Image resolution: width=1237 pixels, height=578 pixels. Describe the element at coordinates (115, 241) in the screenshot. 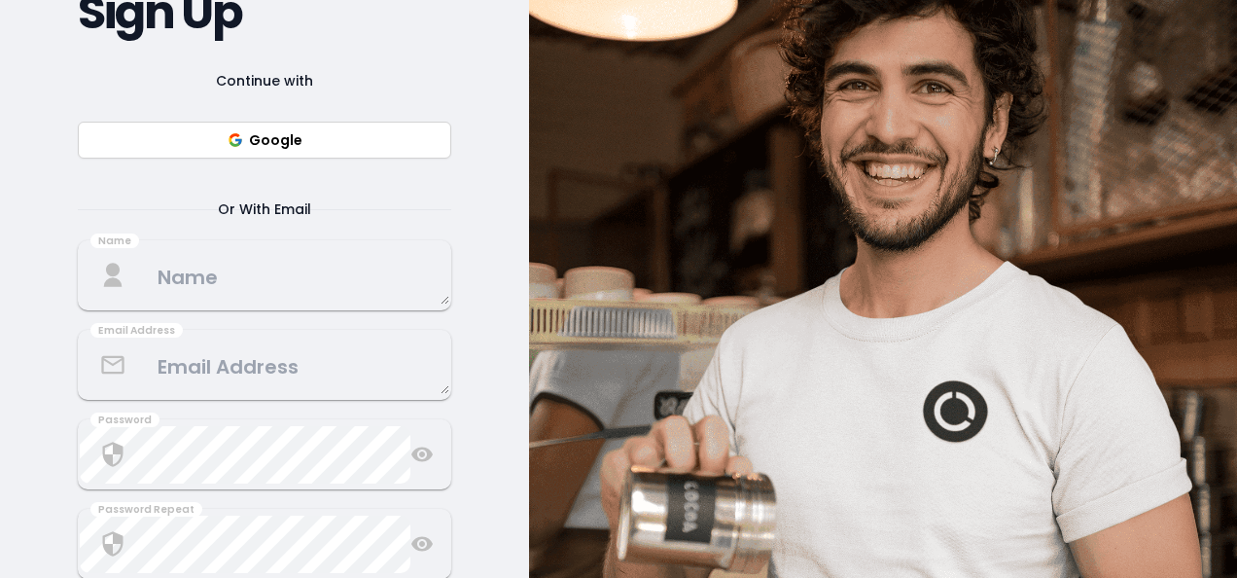

I see `div: Name` at that location.